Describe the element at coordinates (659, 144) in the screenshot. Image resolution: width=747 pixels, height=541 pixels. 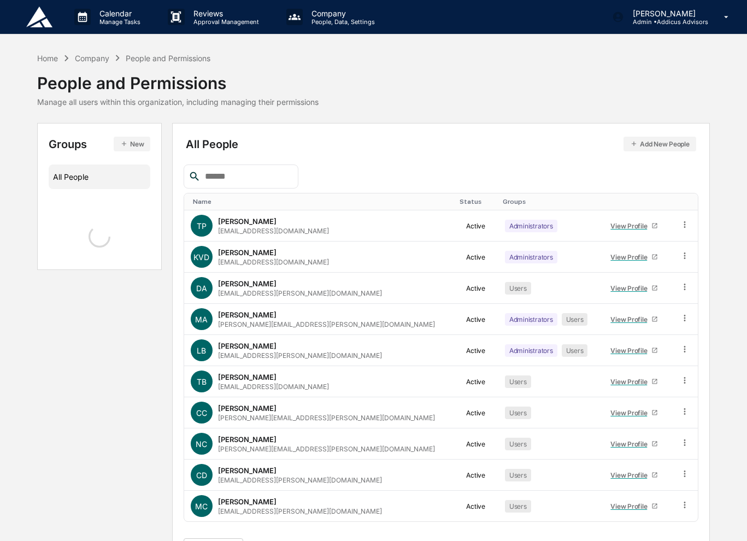
I see `button: Add New People` at that location.